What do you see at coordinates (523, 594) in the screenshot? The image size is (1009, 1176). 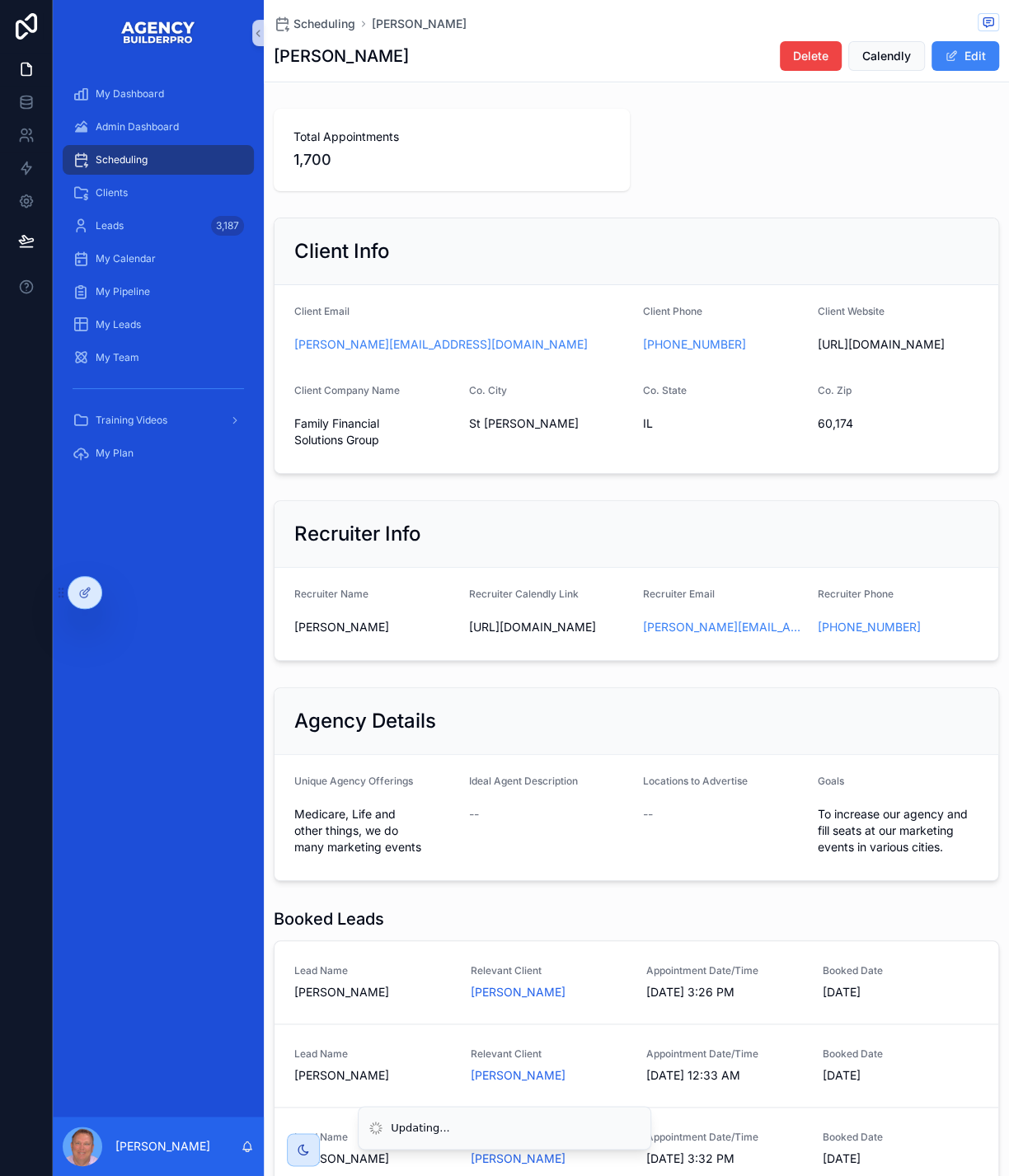 I see `span: Recruiter Calendly Link` at bounding box center [523, 594].